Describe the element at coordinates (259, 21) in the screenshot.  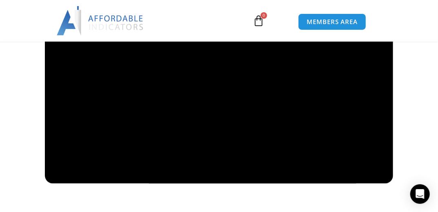
I see `a: 0` at that location.